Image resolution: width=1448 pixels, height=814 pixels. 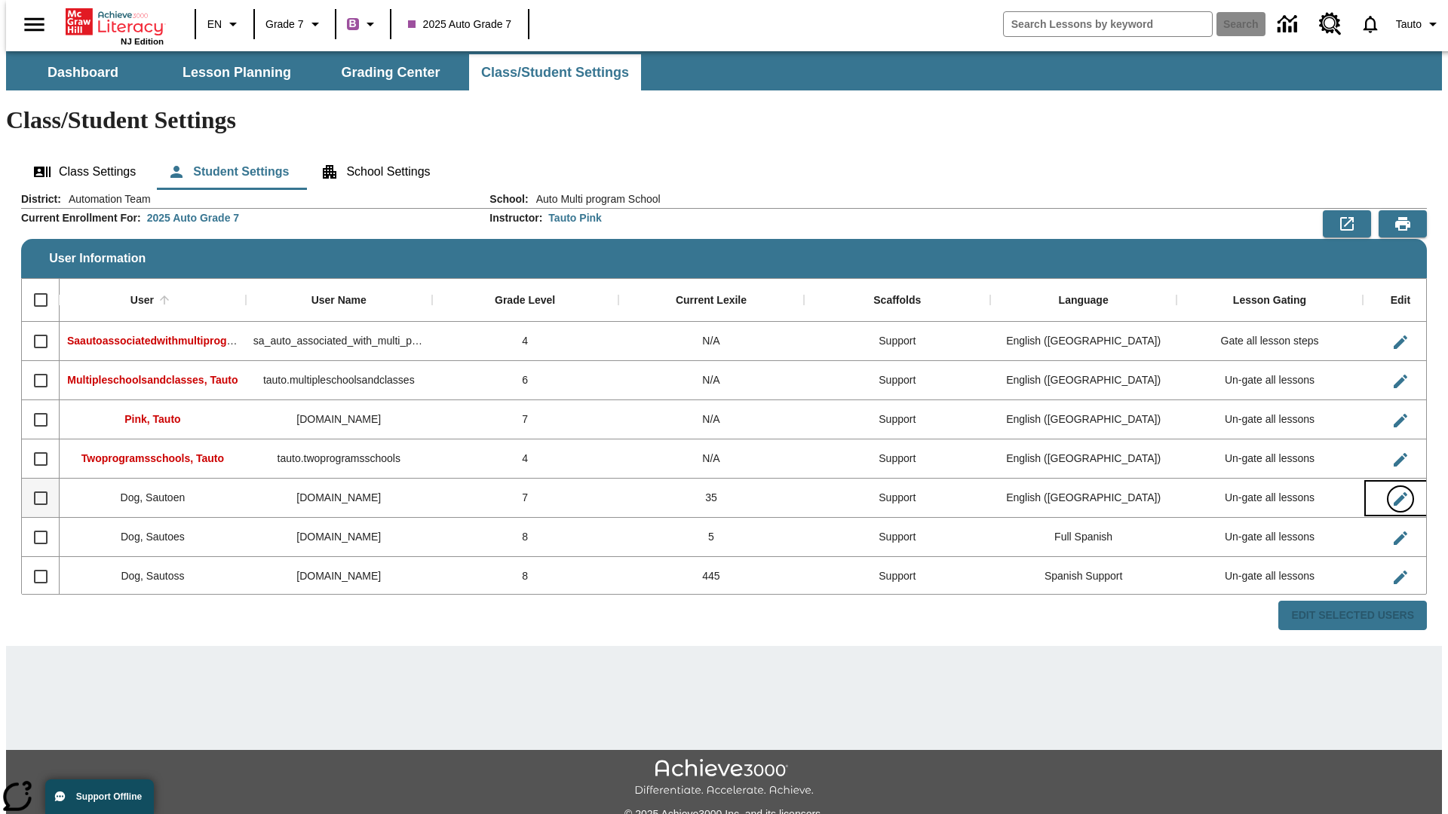 I want to click on h1: Class/Student Settings, so click(x=724, y=120).